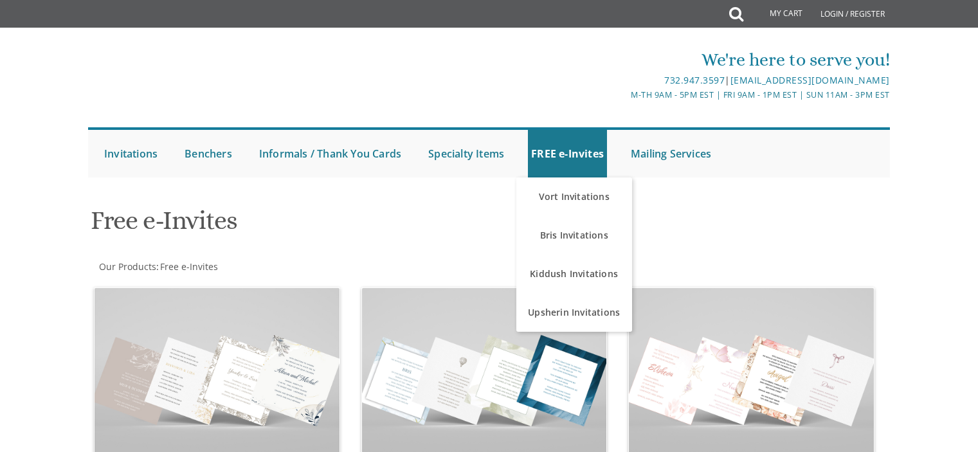  I want to click on a: Benchers, so click(208, 154).